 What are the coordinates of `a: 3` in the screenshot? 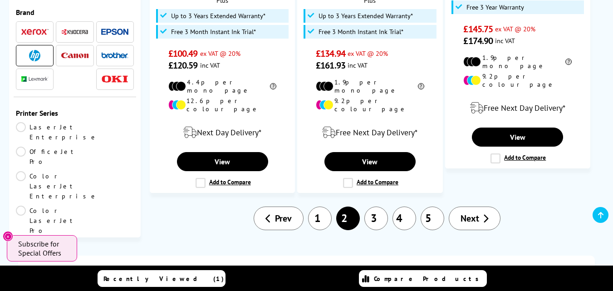 It's located at (376, 218).